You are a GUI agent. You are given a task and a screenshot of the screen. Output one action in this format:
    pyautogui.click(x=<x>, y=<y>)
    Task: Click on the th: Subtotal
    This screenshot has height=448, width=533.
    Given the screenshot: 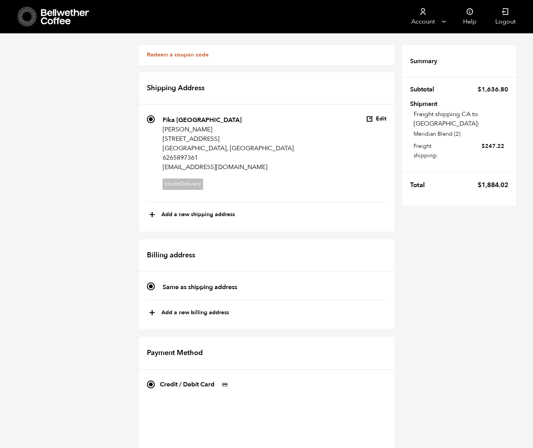 What is the action you would take?
    pyautogui.click(x=424, y=90)
    